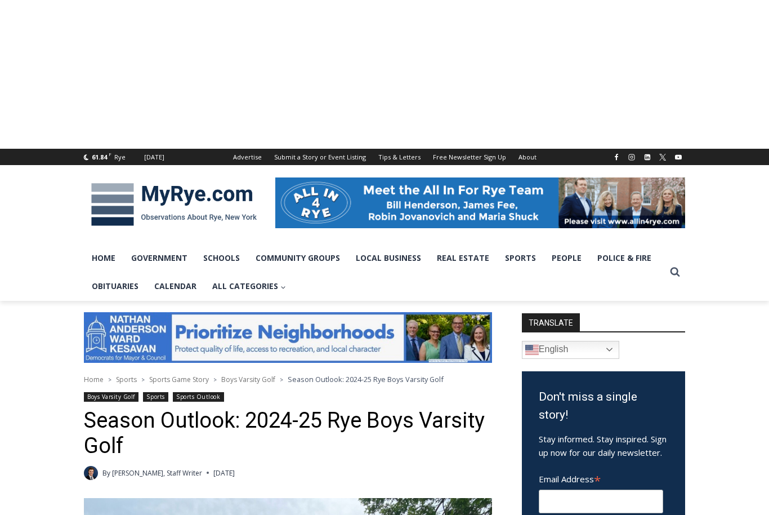  What do you see at coordinates (678, 157) in the screenshot?
I see `a: YouTube` at bounding box center [678, 157].